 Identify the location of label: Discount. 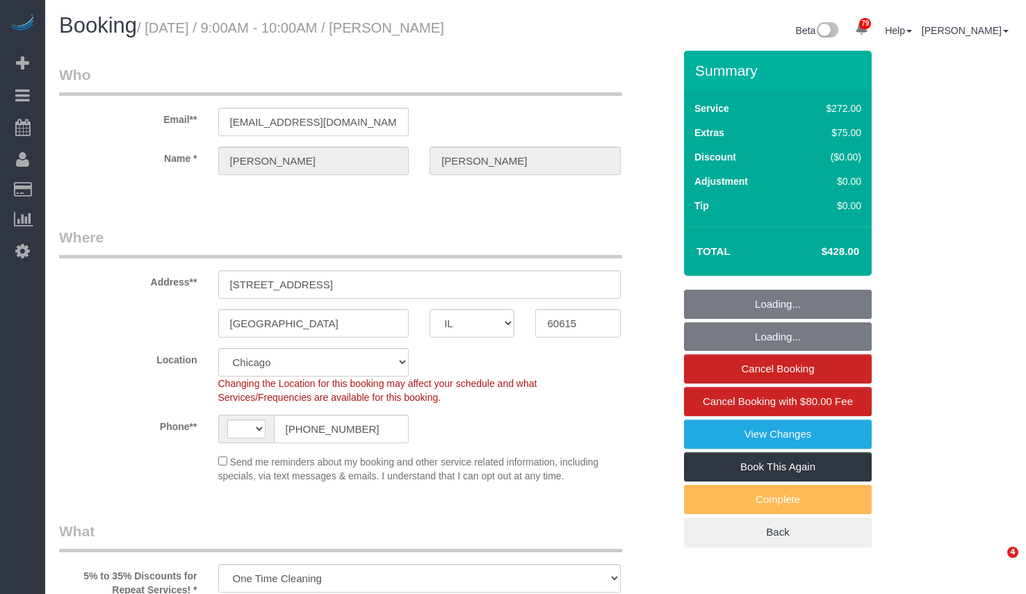
(715, 157).